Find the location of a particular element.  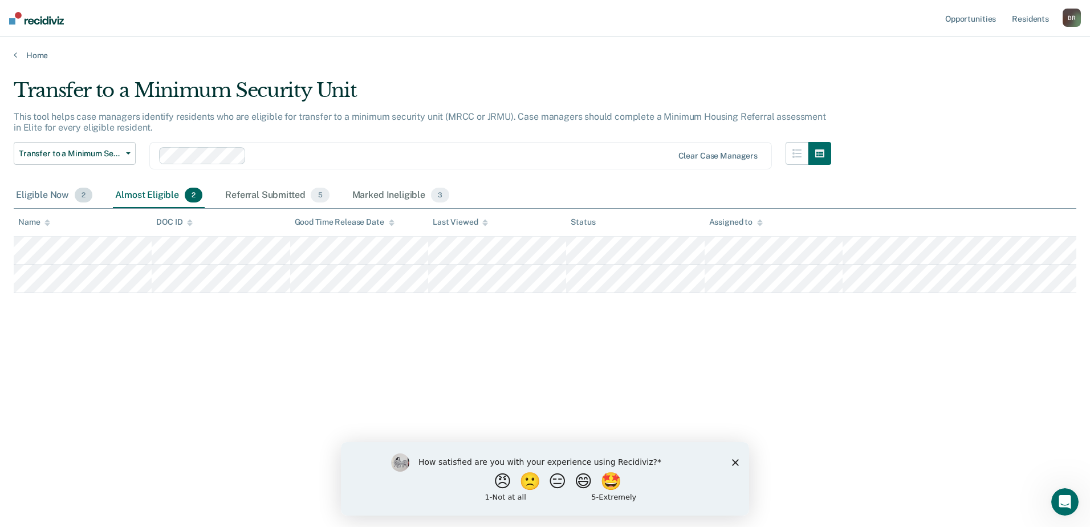

button: Transfer to a Minimum Security Unit is located at coordinates (75, 153).